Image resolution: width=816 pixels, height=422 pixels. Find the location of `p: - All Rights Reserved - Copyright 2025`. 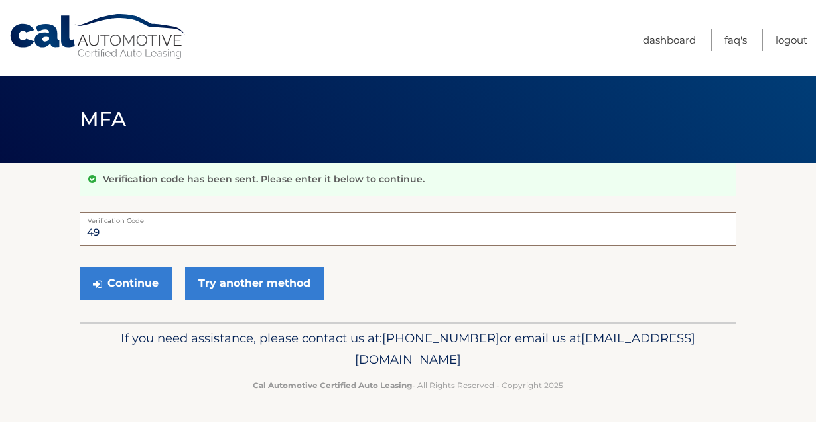

p: - All Rights Reserved - Copyright 2025 is located at coordinates (408, 385).